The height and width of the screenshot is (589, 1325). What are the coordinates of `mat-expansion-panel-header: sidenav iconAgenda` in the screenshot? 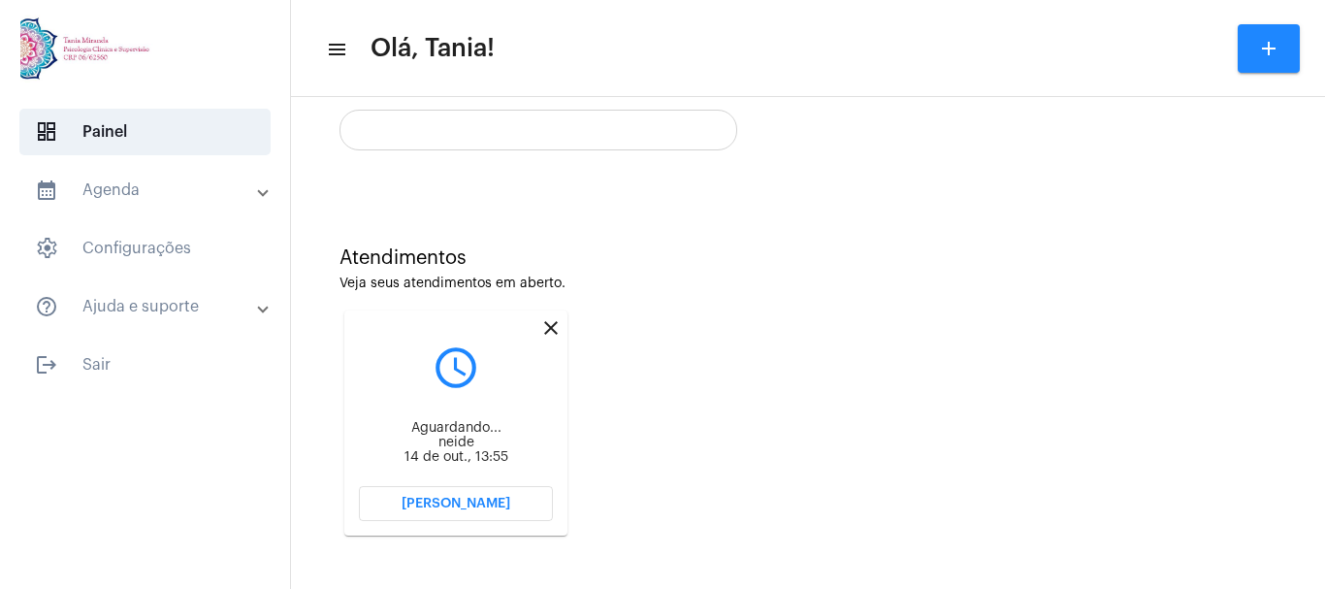 It's located at (150, 190).